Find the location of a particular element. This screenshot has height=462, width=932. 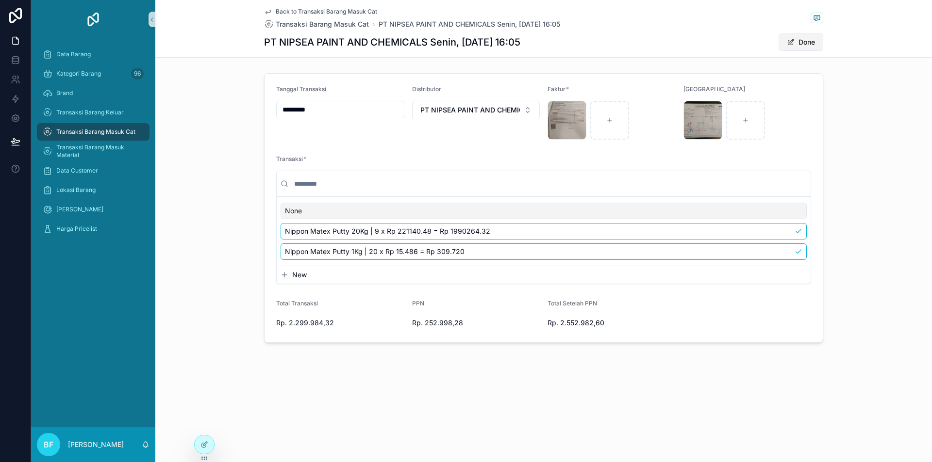

span: Back to Transaksi Barang Masuk Cat is located at coordinates (326, 12).